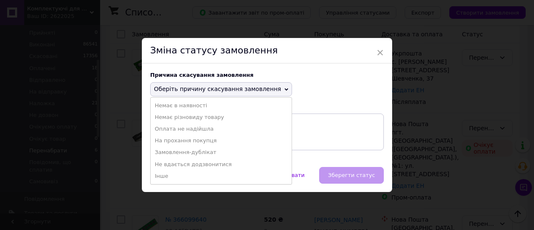 The width and height of the screenshot is (534, 230). Describe the element at coordinates (221, 140) in the screenshot. I see `li: На прохання покупця` at that location.